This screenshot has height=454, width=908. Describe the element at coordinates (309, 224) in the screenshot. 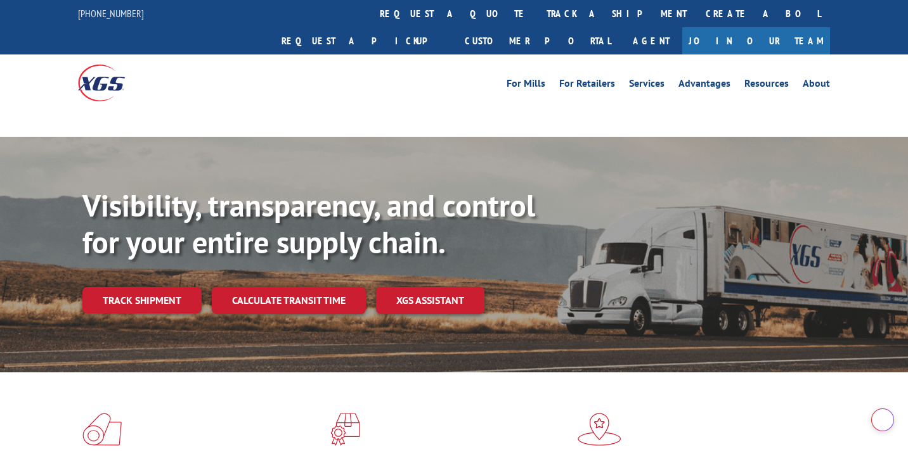

I see `b: Visibility, transparency, and control for your entire supply chain.` at that location.